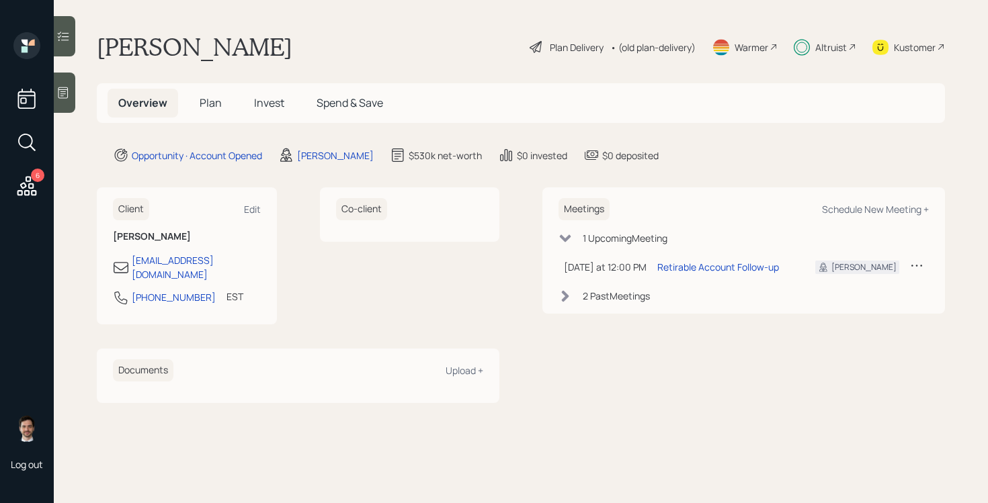  I want to click on span: Overview, so click(142, 103).